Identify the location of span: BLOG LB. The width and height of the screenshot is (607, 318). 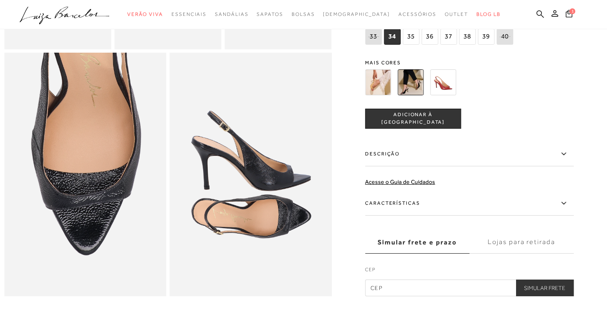
(489, 14).